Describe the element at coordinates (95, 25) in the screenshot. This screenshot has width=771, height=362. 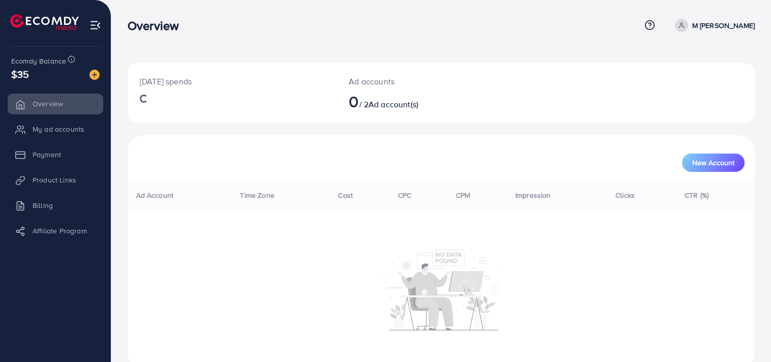
I see `img: menu` at that location.